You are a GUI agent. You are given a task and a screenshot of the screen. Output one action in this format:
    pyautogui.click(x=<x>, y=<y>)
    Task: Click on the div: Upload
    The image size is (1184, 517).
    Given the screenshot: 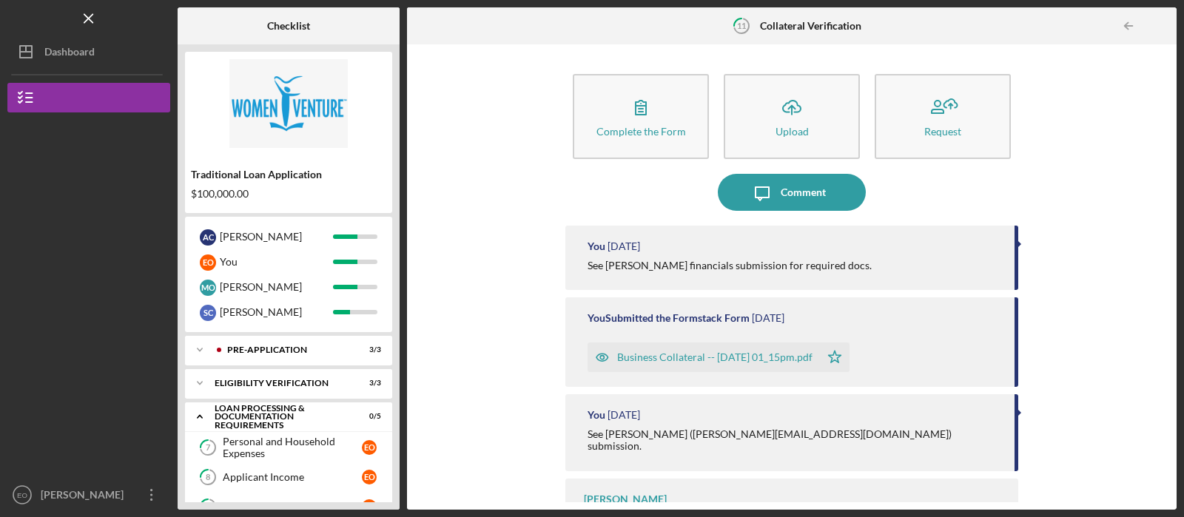 What is the action you would take?
    pyautogui.click(x=792, y=131)
    